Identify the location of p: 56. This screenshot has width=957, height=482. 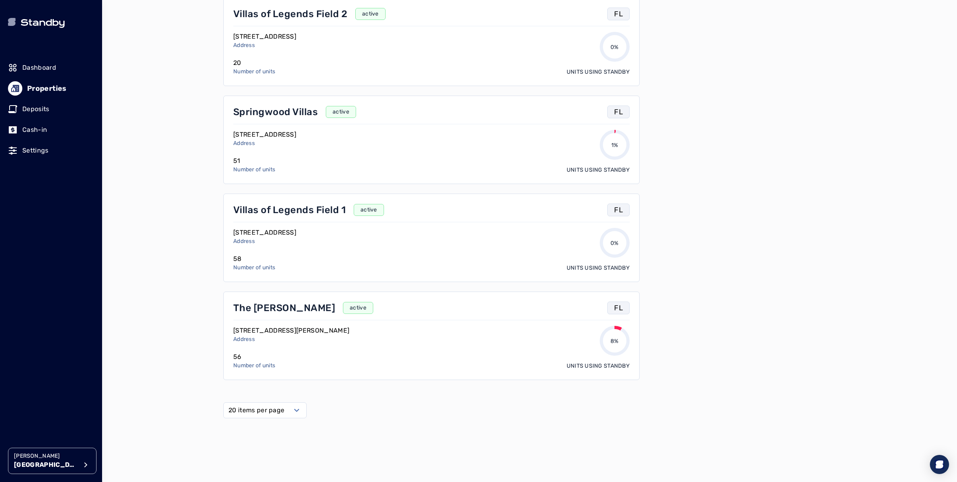
(254, 357).